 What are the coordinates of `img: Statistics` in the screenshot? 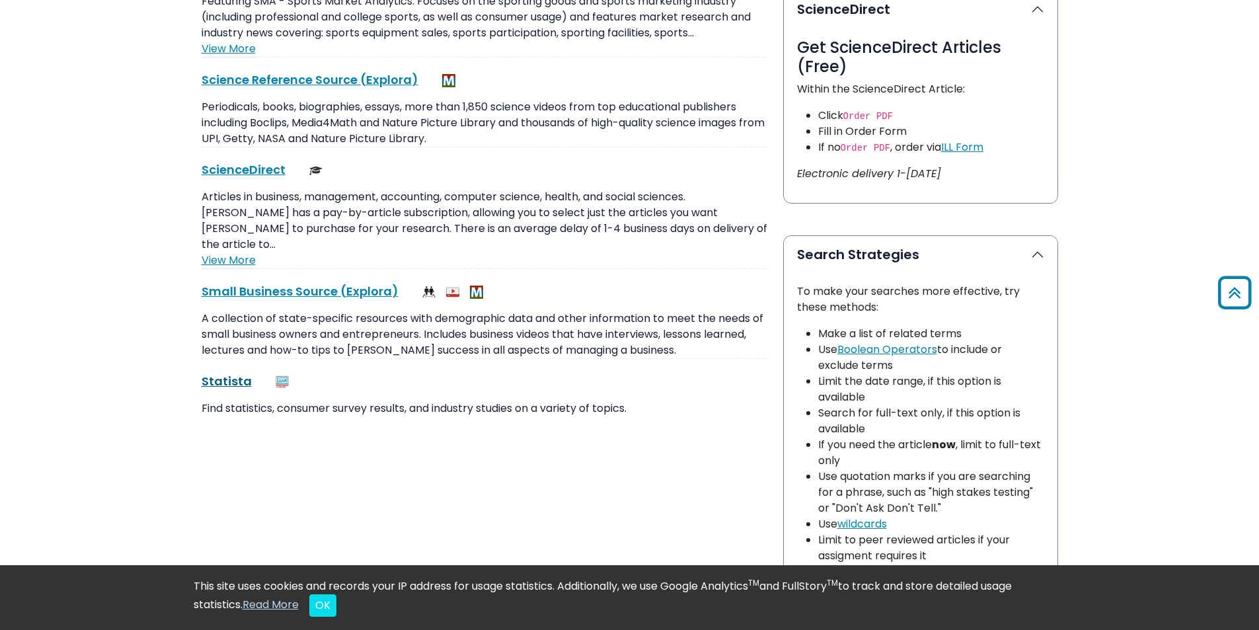 It's located at (282, 382).